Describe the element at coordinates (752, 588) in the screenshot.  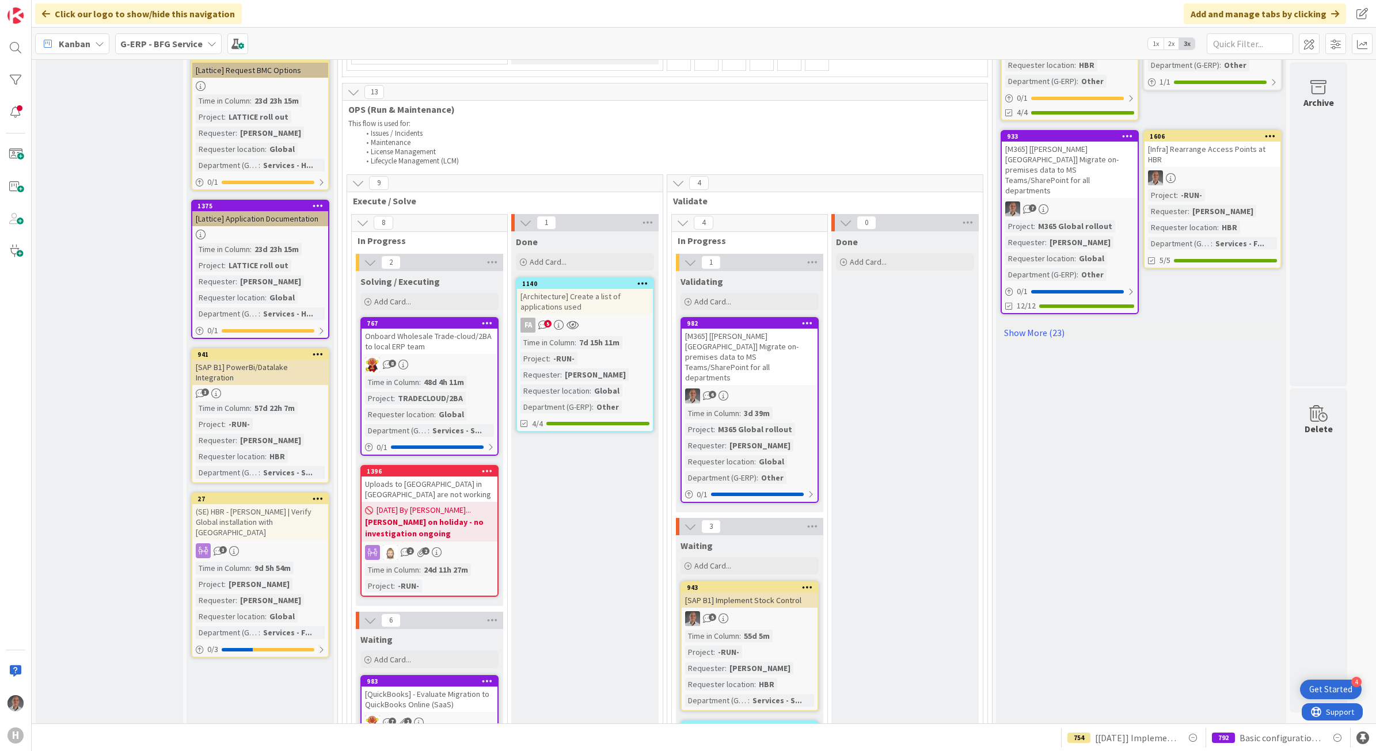
I see `div: 943` at that location.